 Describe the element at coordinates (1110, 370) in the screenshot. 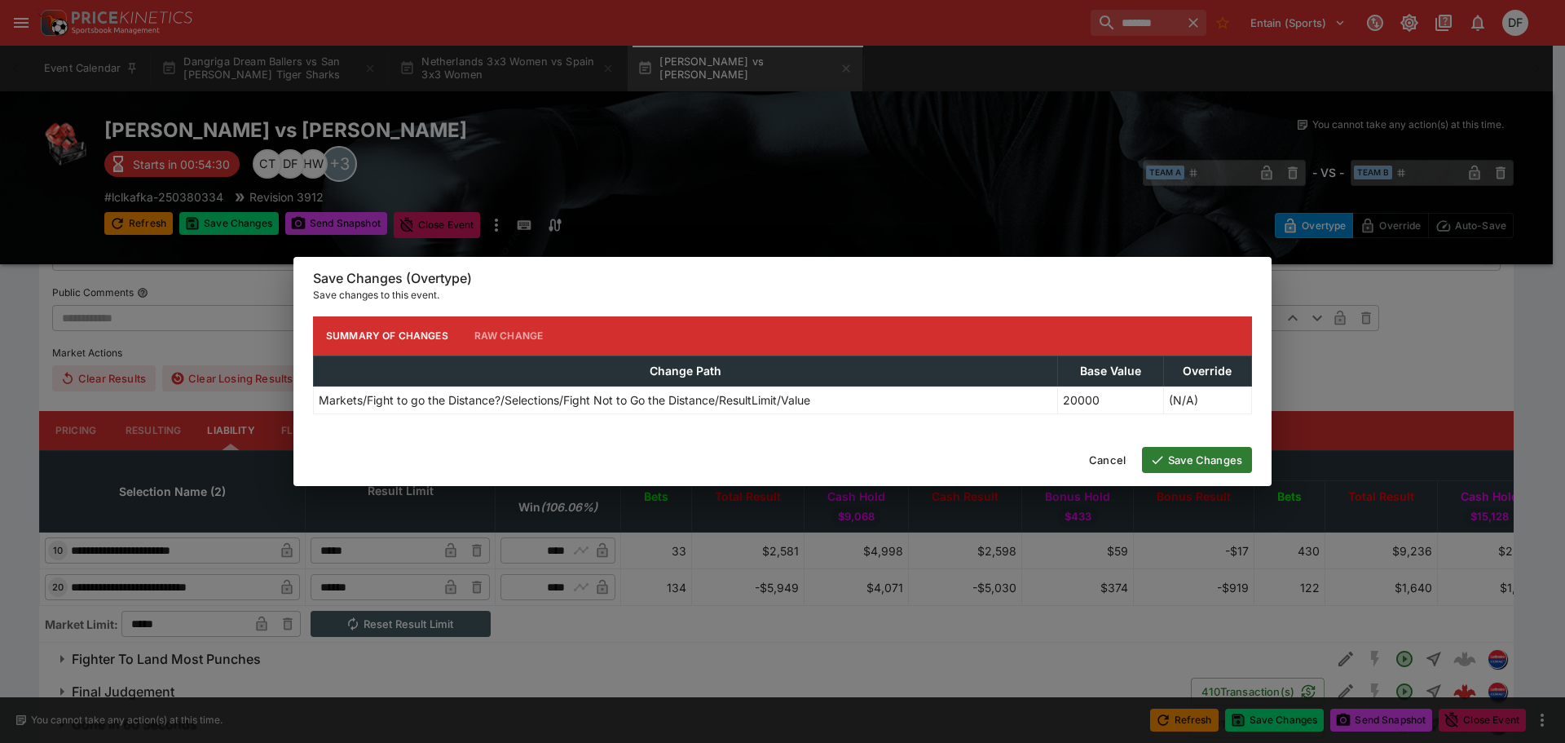

I see `th: Base Value` at that location.